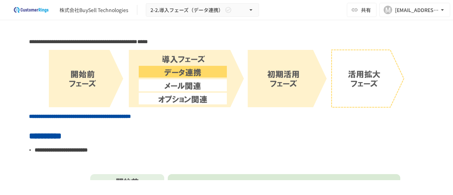  Describe the element at coordinates (226, 79) in the screenshot. I see `img: EeG4uIVNOdDAfz35hWkQsChP7AYi2VYCA4xTGkdvAO1` at that location.